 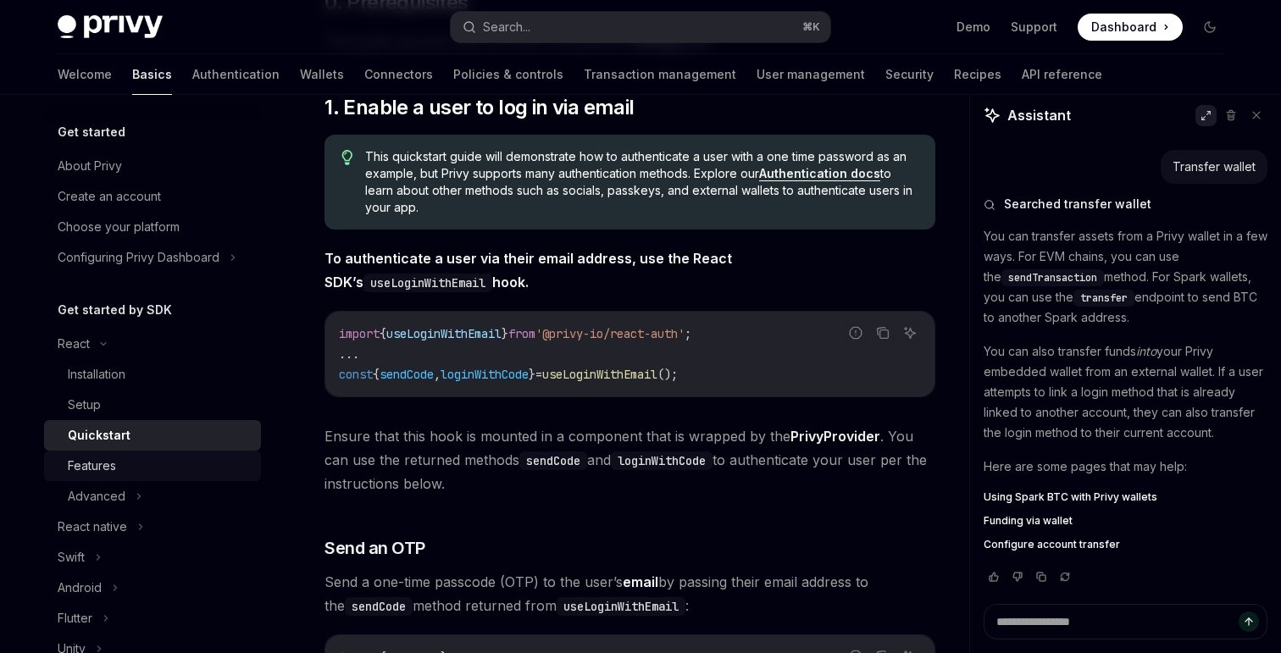 What do you see at coordinates (407, 375) in the screenshot?
I see `span: sendCode` at bounding box center [407, 375].